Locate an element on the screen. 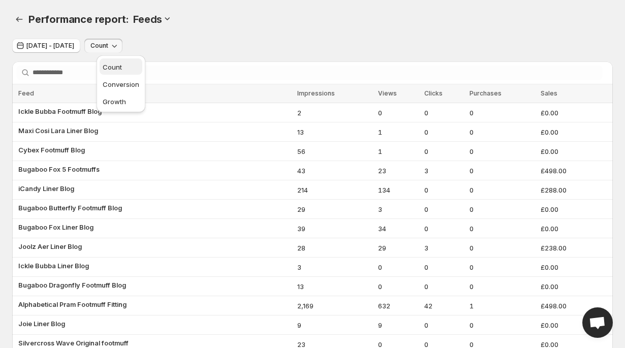 Image resolution: width=625 pixels, height=348 pixels. span: £238.00 is located at coordinates (574, 248).